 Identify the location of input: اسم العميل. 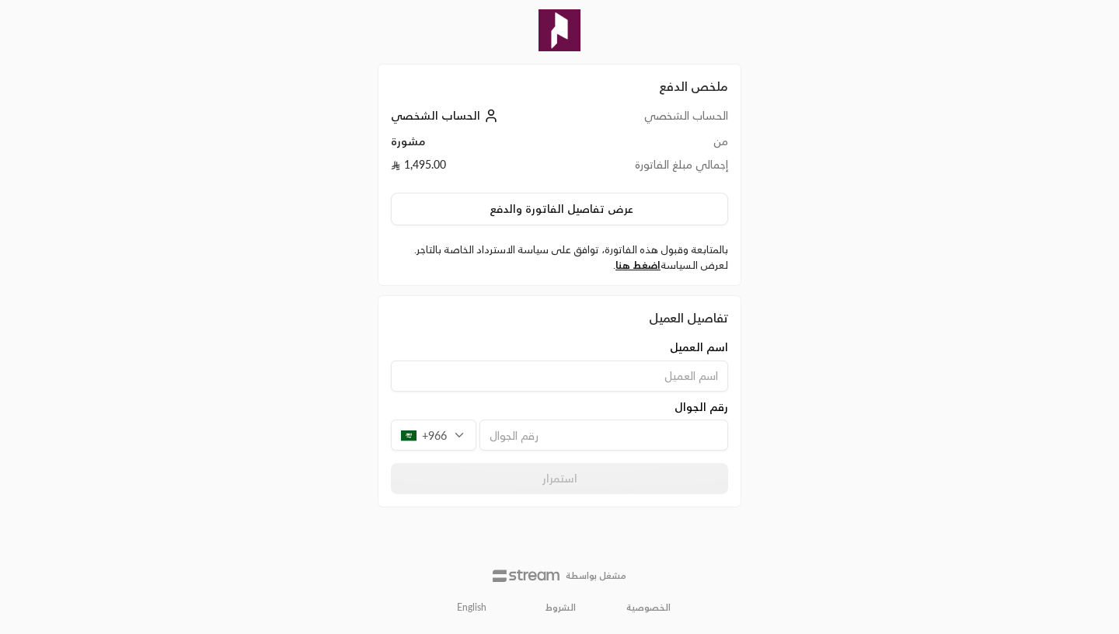
(560, 376).